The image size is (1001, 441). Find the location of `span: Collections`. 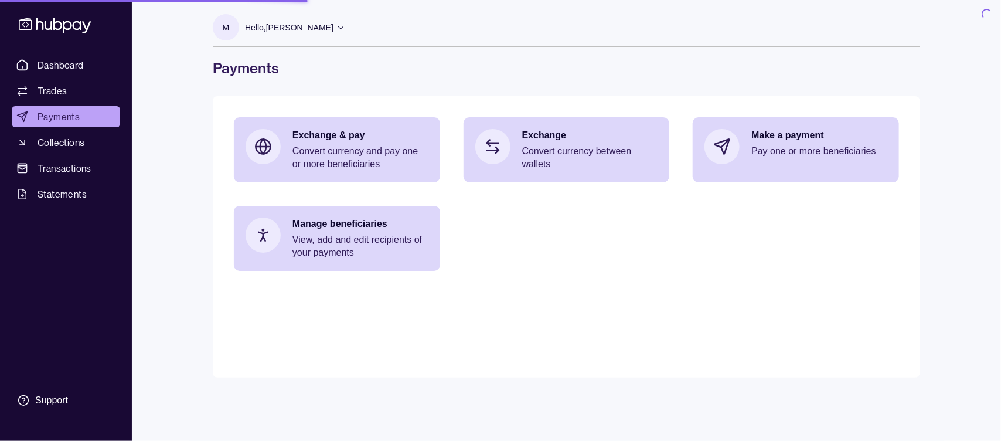

span: Collections is located at coordinates (61, 142).